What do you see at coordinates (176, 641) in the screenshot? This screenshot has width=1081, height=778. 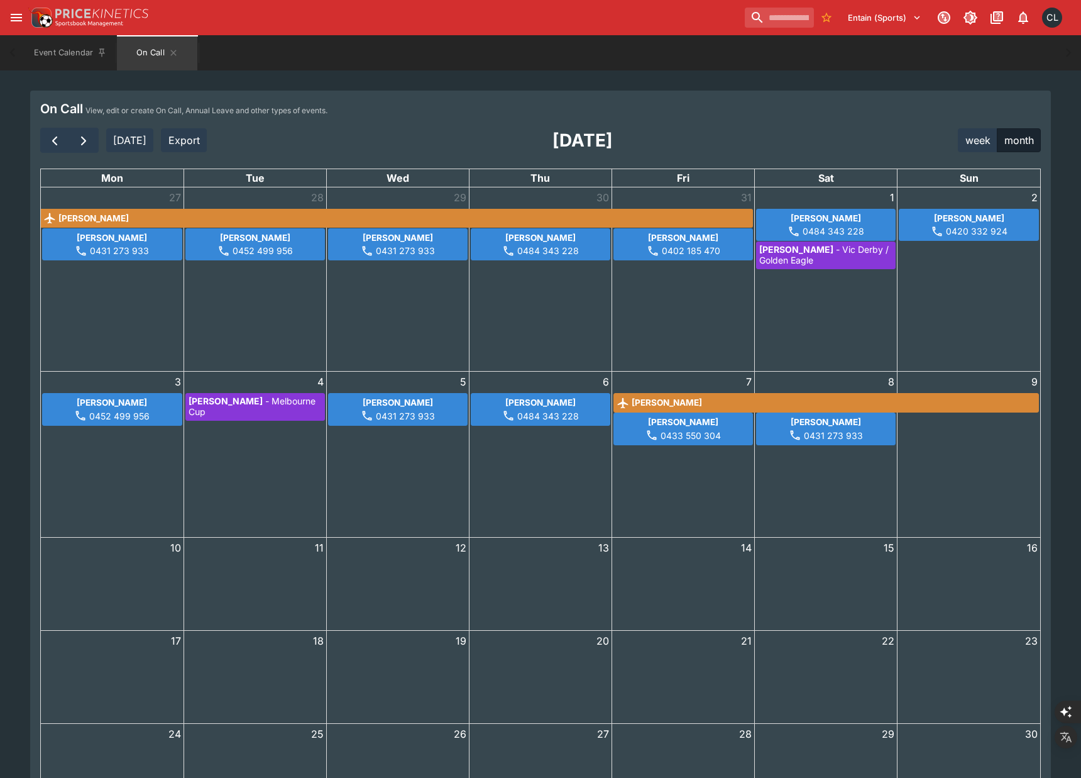 I see `a: November 17, 2025` at bounding box center [176, 641].